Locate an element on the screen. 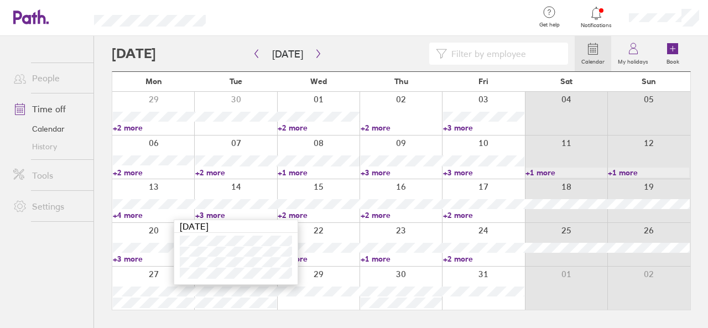  span: Sun is located at coordinates (649, 81).